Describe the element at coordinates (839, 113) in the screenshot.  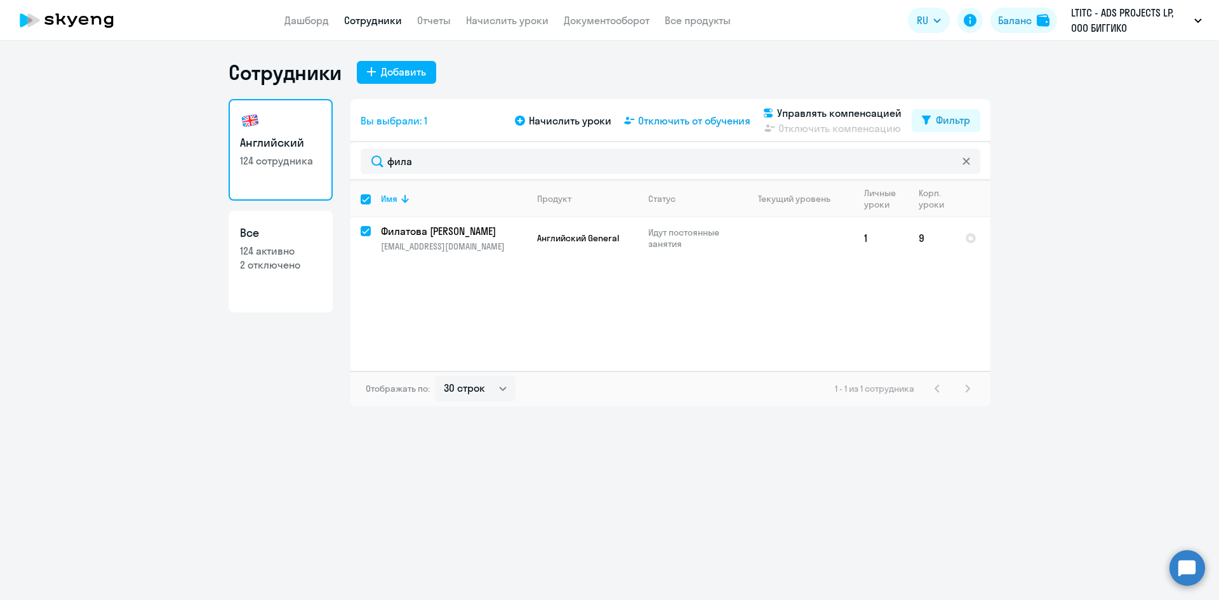
I see `span: Управлять компенсацией` at that location.